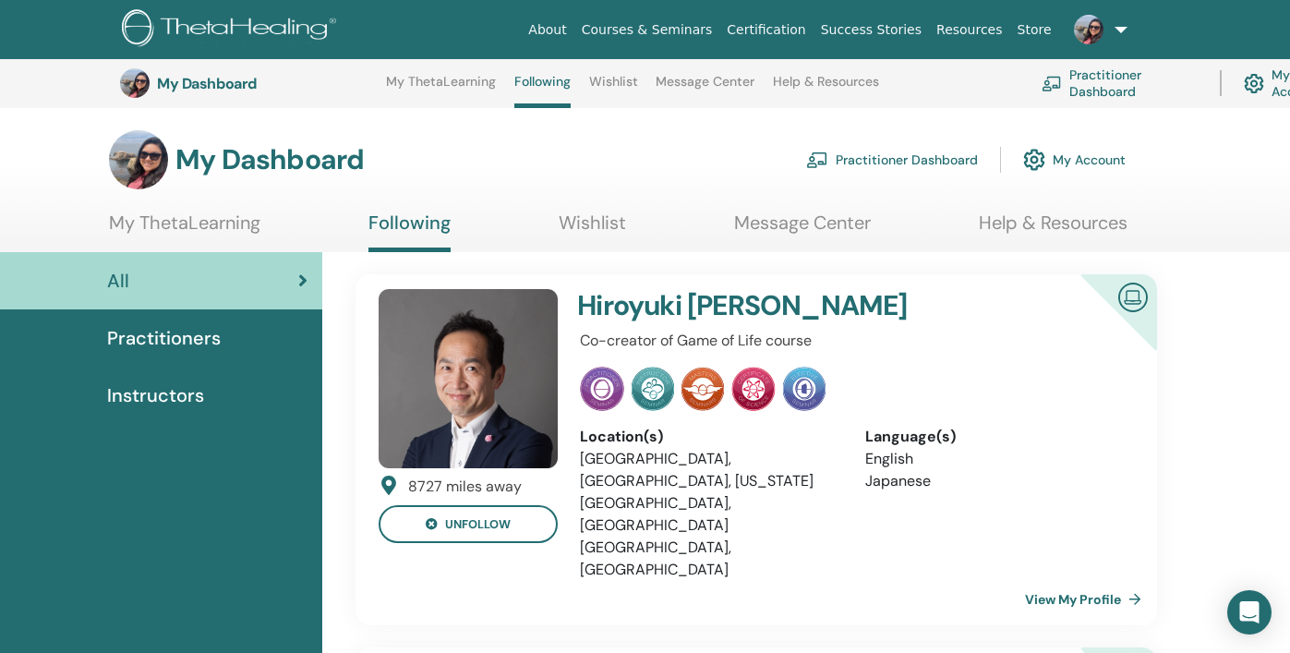 The width and height of the screenshot is (1290, 653). I want to click on span: All, so click(118, 281).